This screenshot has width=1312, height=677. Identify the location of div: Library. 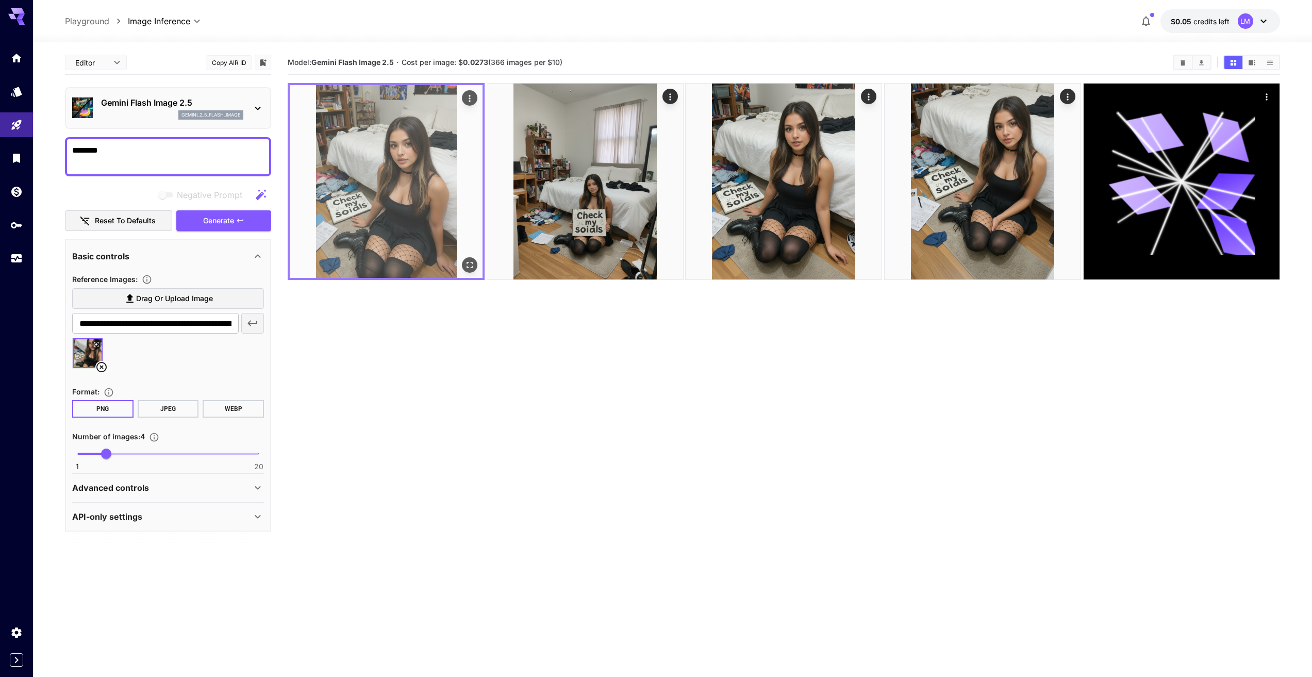
(17, 158).